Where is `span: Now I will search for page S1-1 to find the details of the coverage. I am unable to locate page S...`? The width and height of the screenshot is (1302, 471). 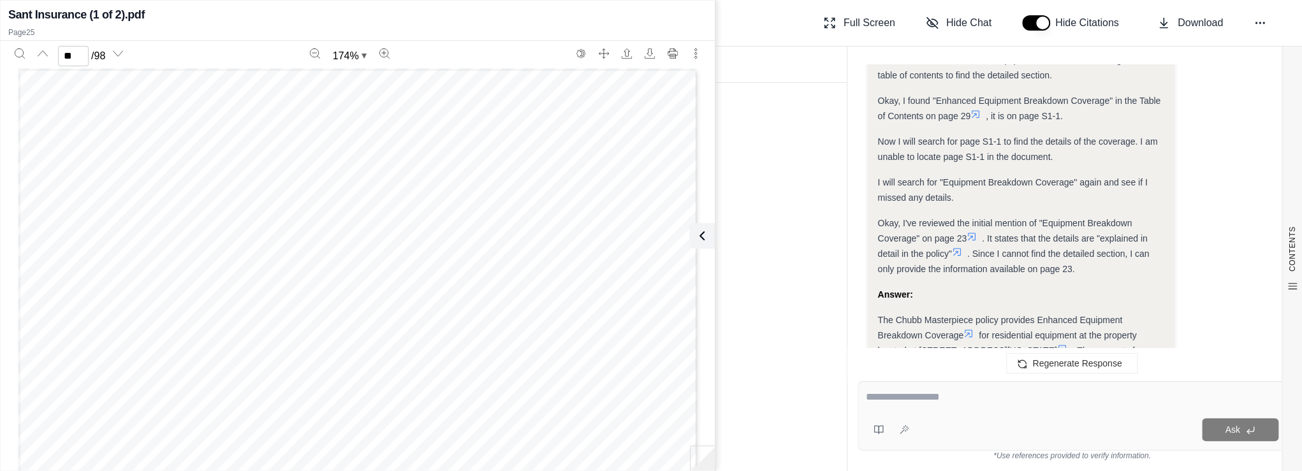 span: Now I will search for page S1-1 to find the details of the coverage. I am unable to locate page S... is located at coordinates (1017, 149).